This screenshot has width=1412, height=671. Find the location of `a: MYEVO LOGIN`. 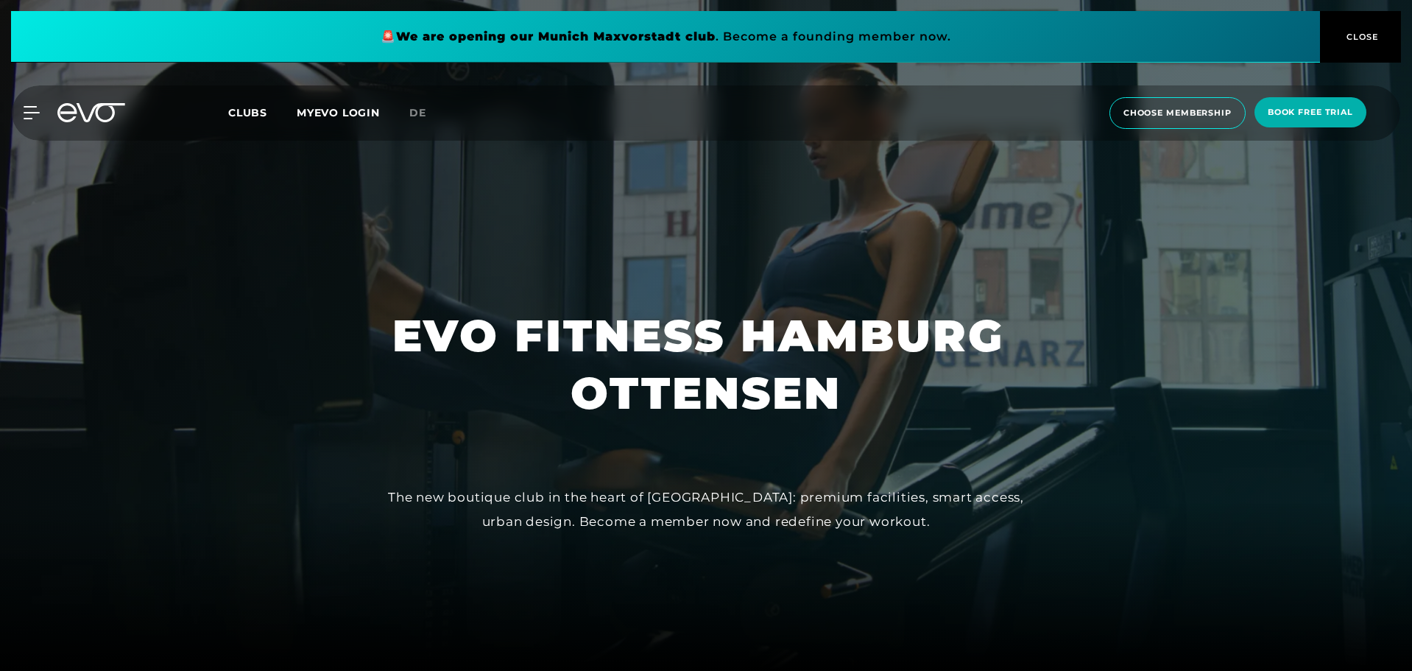

a: MYEVO LOGIN is located at coordinates (338, 113).